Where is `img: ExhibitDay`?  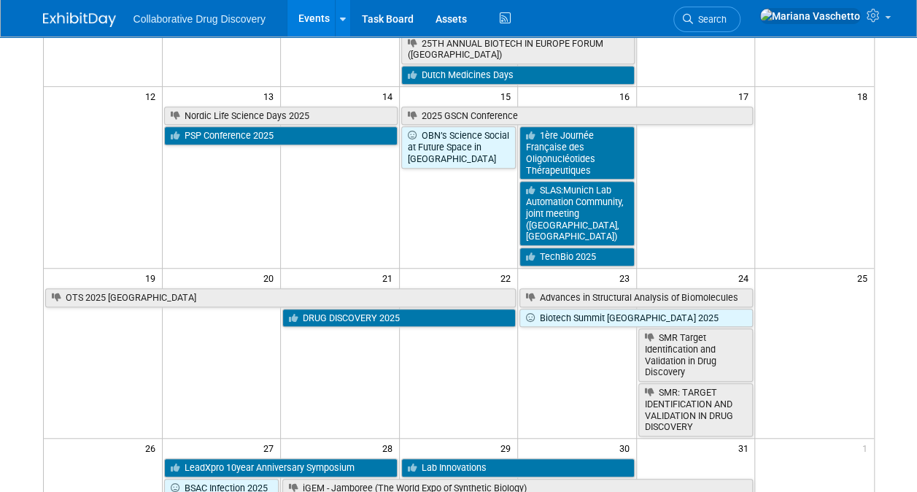 img: ExhibitDay is located at coordinates (80, 20).